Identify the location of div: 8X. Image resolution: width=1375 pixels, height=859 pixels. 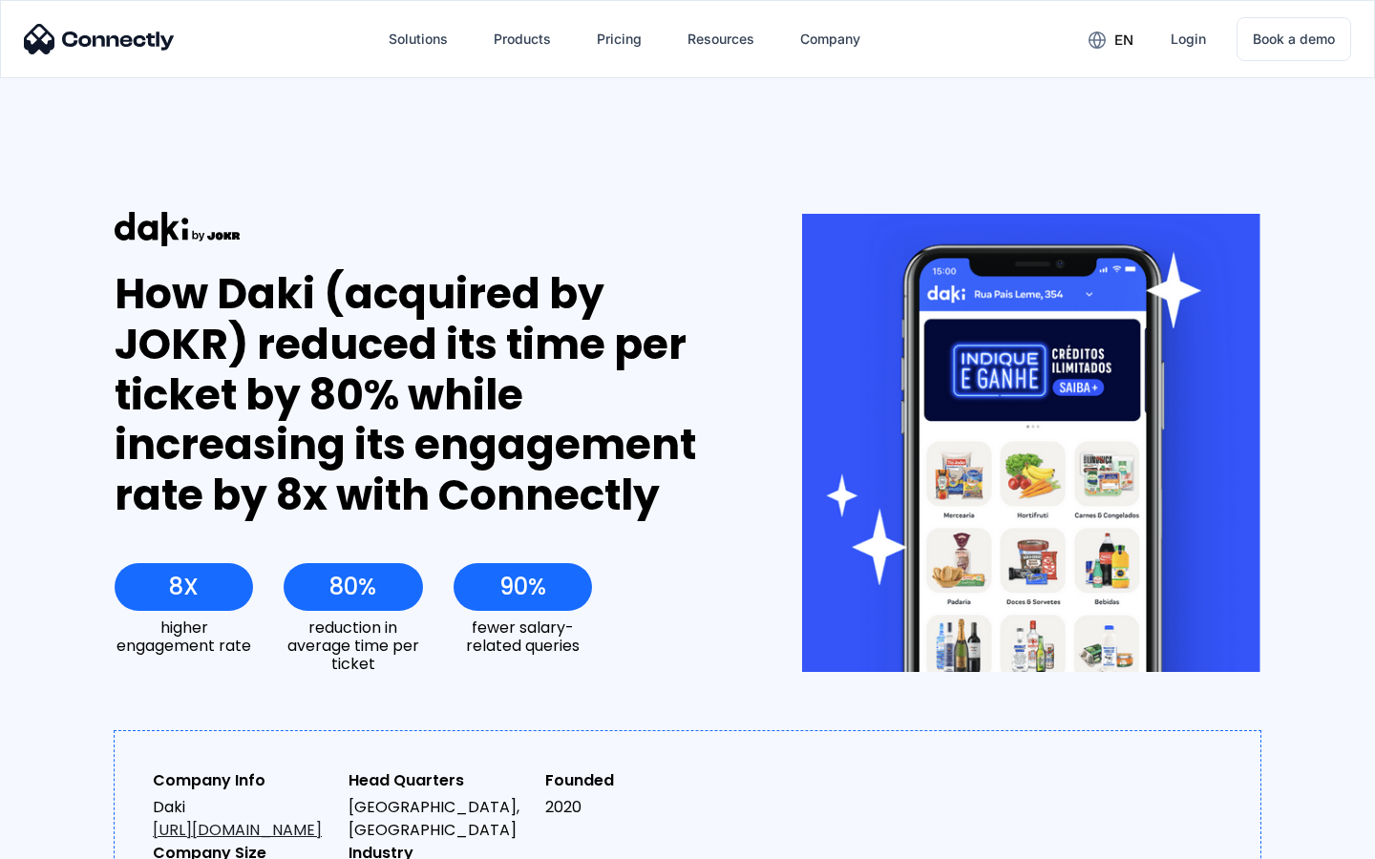
(183, 587).